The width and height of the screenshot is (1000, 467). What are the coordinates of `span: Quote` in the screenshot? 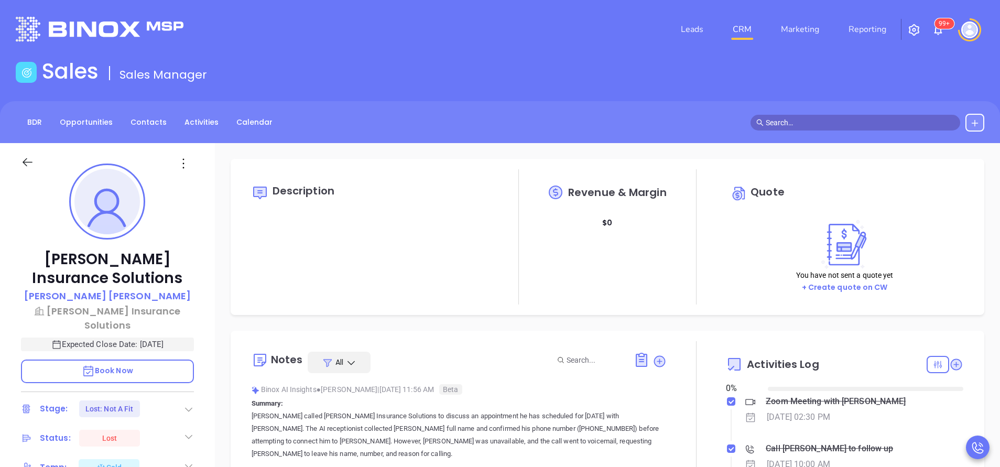 It's located at (768, 192).